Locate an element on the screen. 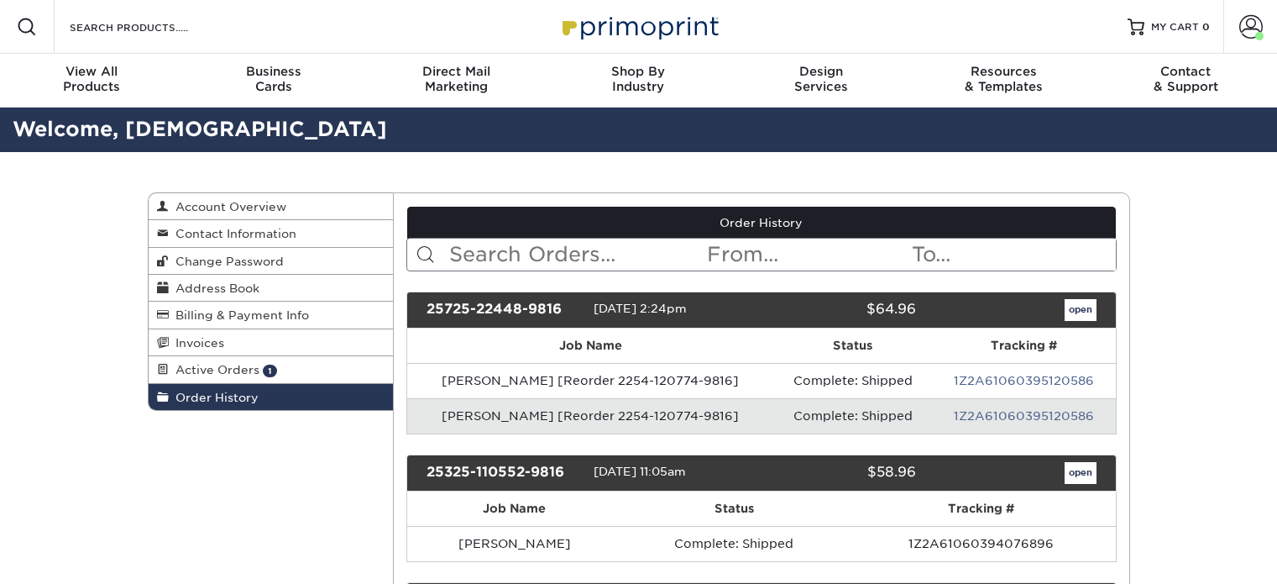 This screenshot has width=1277, height=584. a: BusinessCards is located at coordinates (273, 81).